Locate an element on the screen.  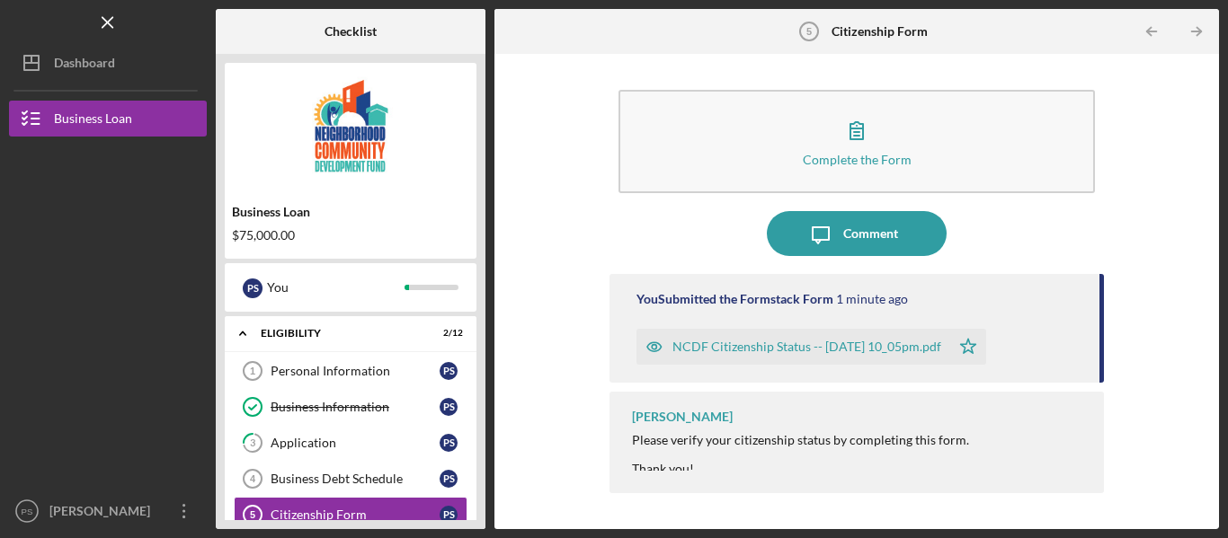
div: Complete the Form is located at coordinates (857, 159).